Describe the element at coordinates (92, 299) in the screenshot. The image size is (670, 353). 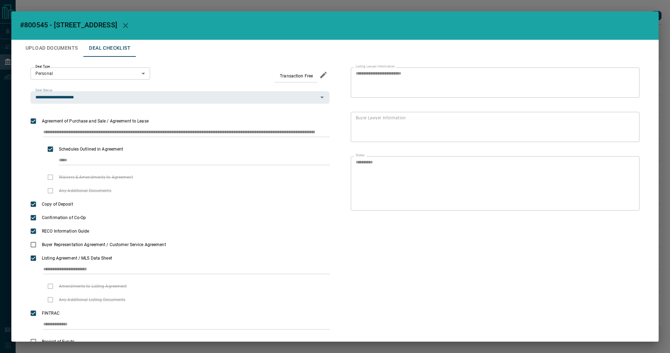
I see `span: Any Additional Listing Documents` at that location.